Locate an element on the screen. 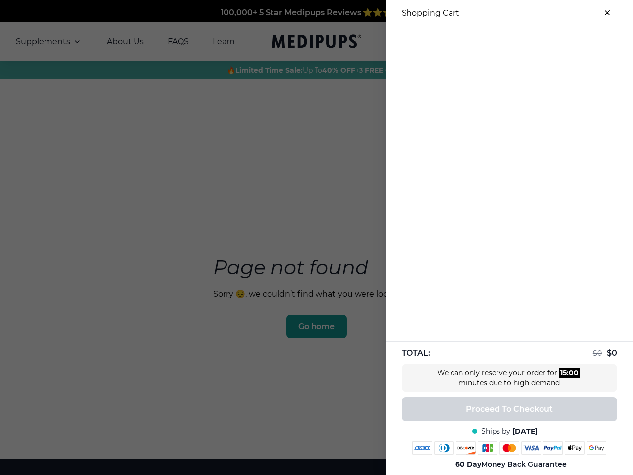 Image resolution: width=633 pixels, height=475 pixels. img: google is located at coordinates (597, 448).